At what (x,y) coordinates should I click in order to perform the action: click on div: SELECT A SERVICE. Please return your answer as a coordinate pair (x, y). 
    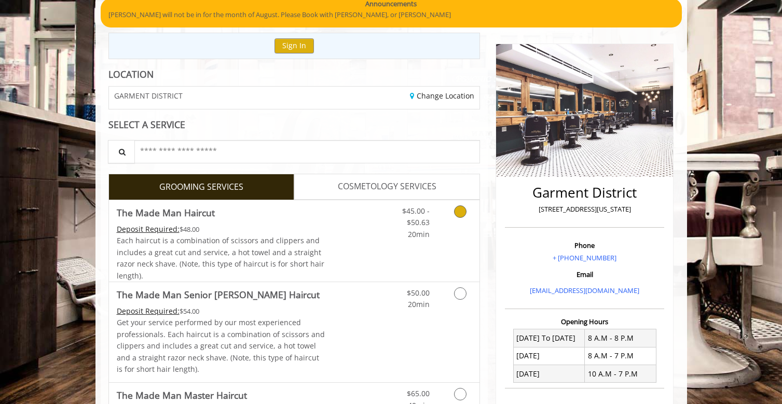
    Looking at the image, I should click on (294, 125).